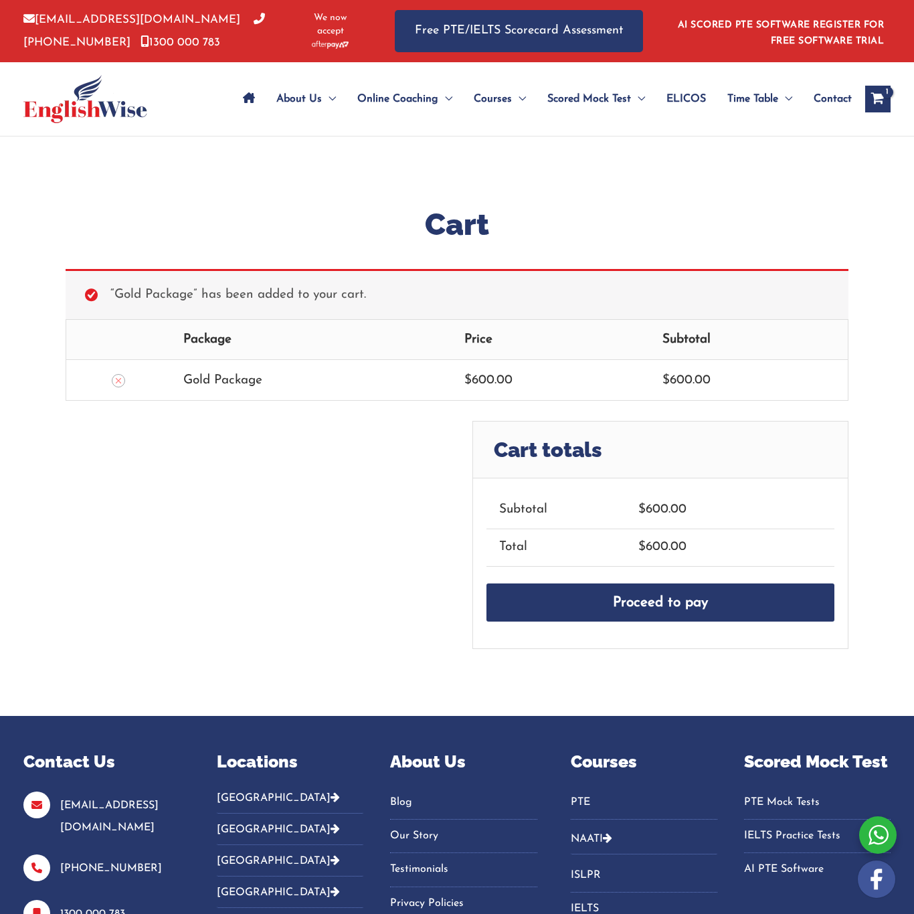  Describe the element at coordinates (398, 99) in the screenshot. I see `span: Online Coaching` at that location.